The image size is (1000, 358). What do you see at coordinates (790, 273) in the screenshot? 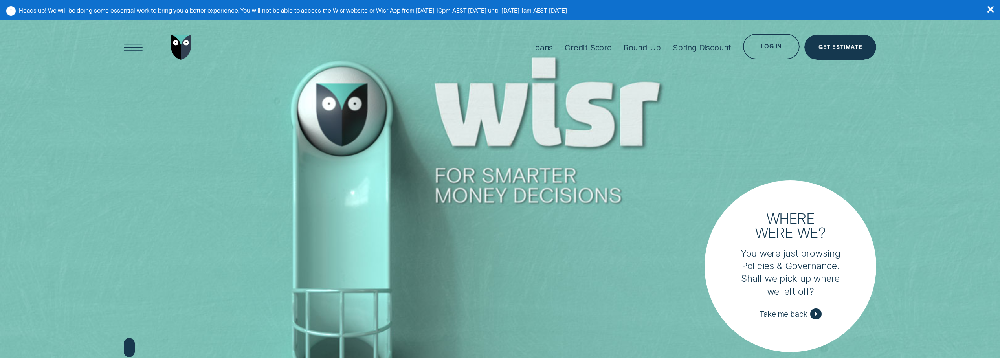
I see `p: You were just browsing Policies & Governance. Shall we pick up where we left off?` at bounding box center [790, 273].